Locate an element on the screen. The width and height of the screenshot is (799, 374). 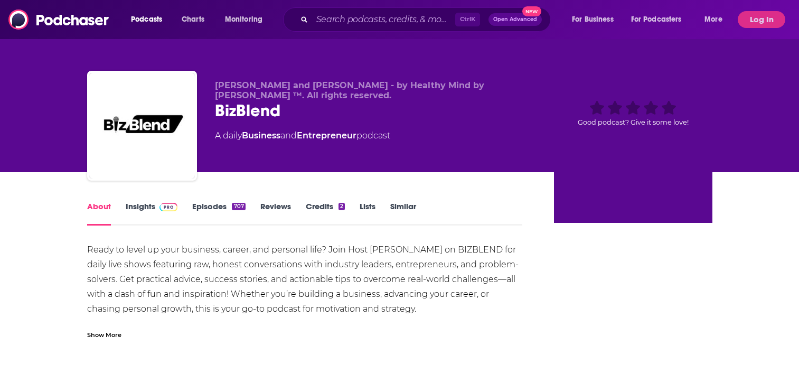
div: 707 is located at coordinates (238, 207).